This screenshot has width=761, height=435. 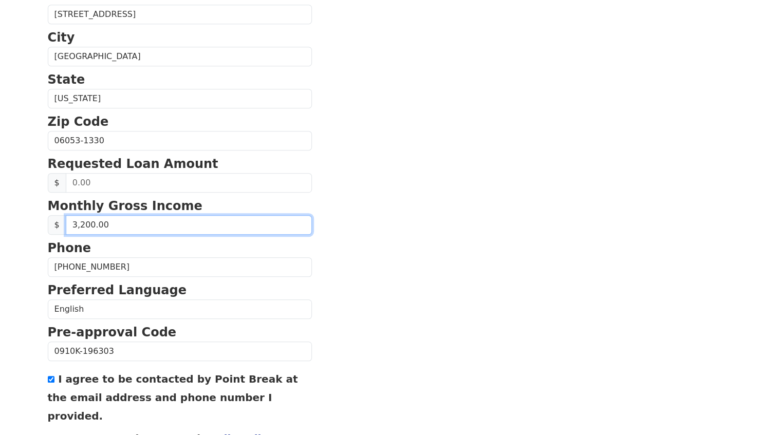 I want to click on label: I agree to be contacted by Point Break at the email address and phone number I provided., so click(x=173, y=398).